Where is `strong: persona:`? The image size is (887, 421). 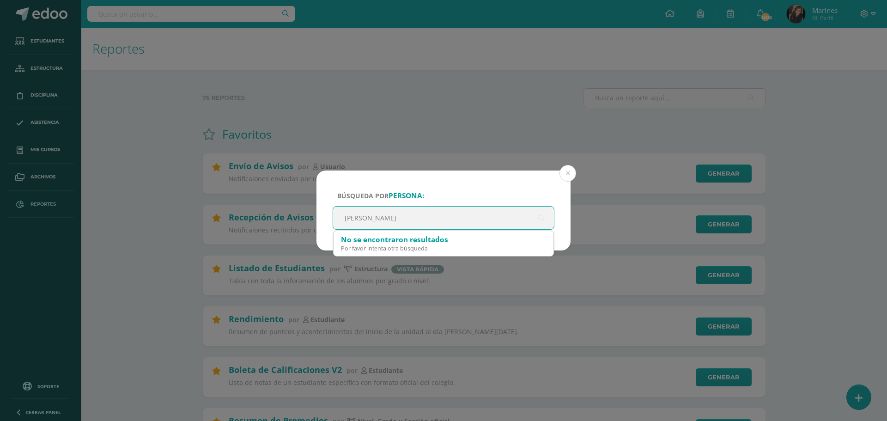
strong: persona: is located at coordinates (406, 195).